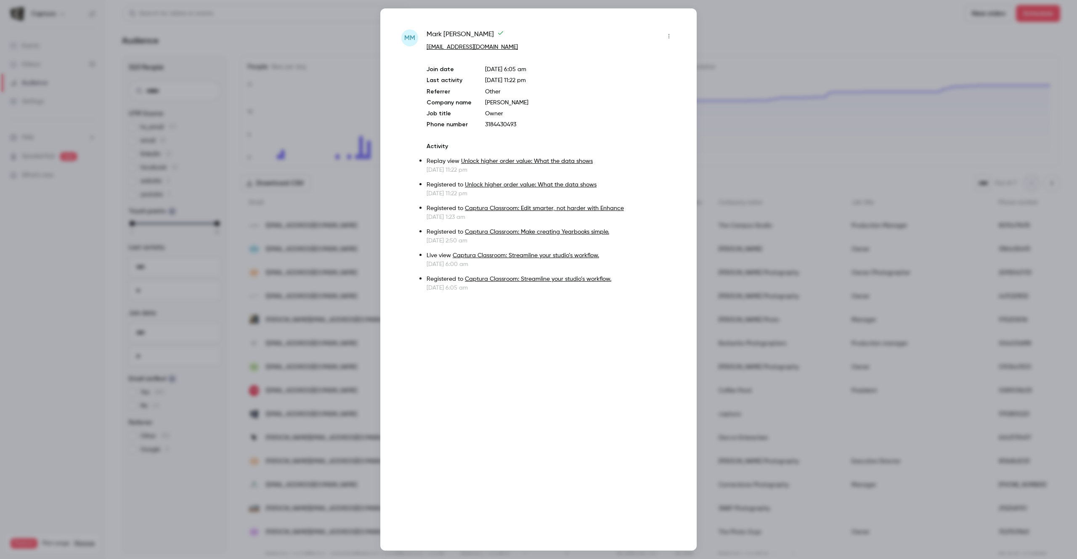 This screenshot has height=559, width=1077. Describe the element at coordinates (449, 125) in the screenshot. I see `p: Phone number` at that location.